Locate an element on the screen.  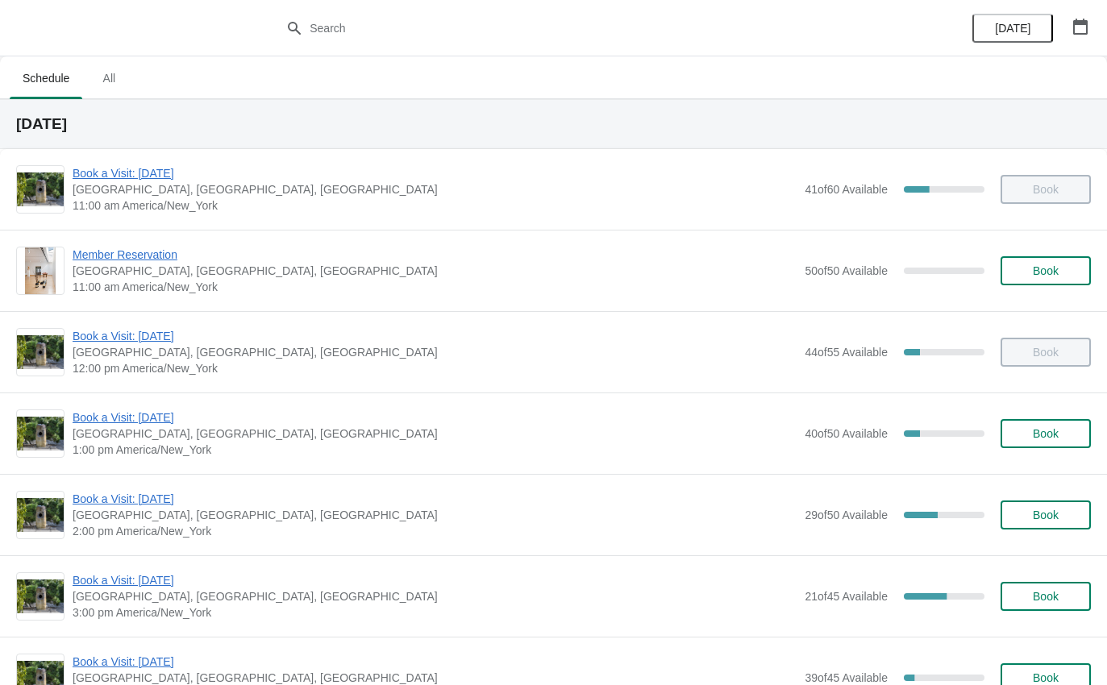
input: Search is located at coordinates (569, 28).